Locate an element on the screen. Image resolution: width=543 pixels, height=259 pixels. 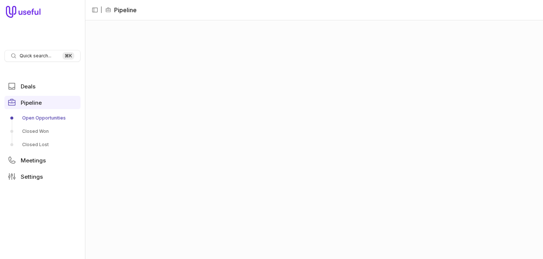
span: Deals is located at coordinates (28, 86).